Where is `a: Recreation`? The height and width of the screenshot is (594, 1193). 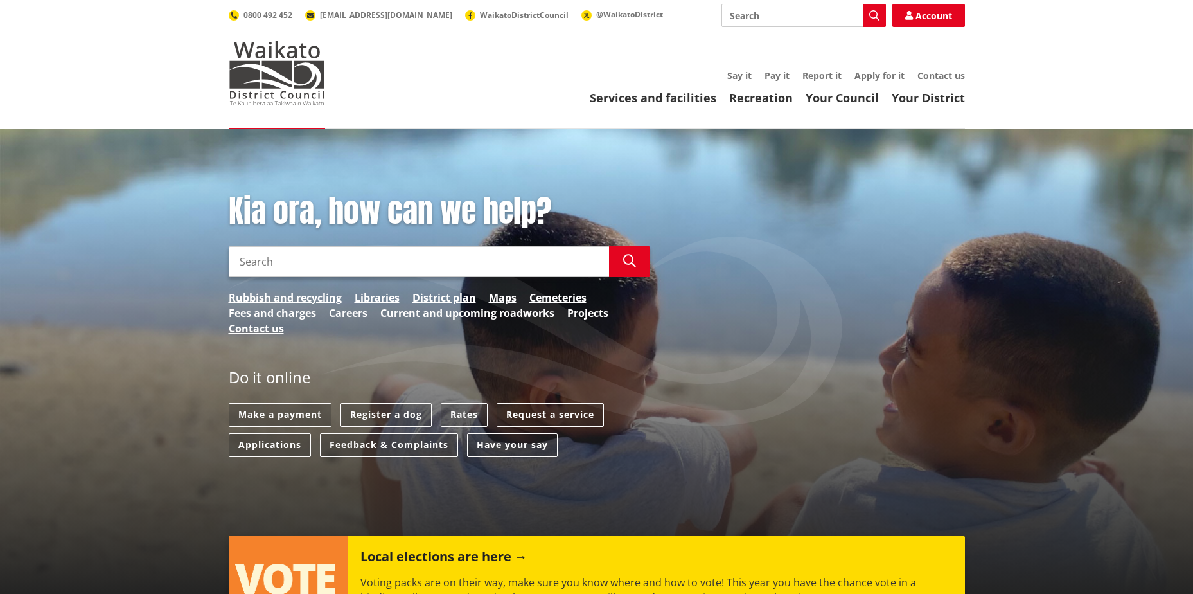 a: Recreation is located at coordinates (761, 98).